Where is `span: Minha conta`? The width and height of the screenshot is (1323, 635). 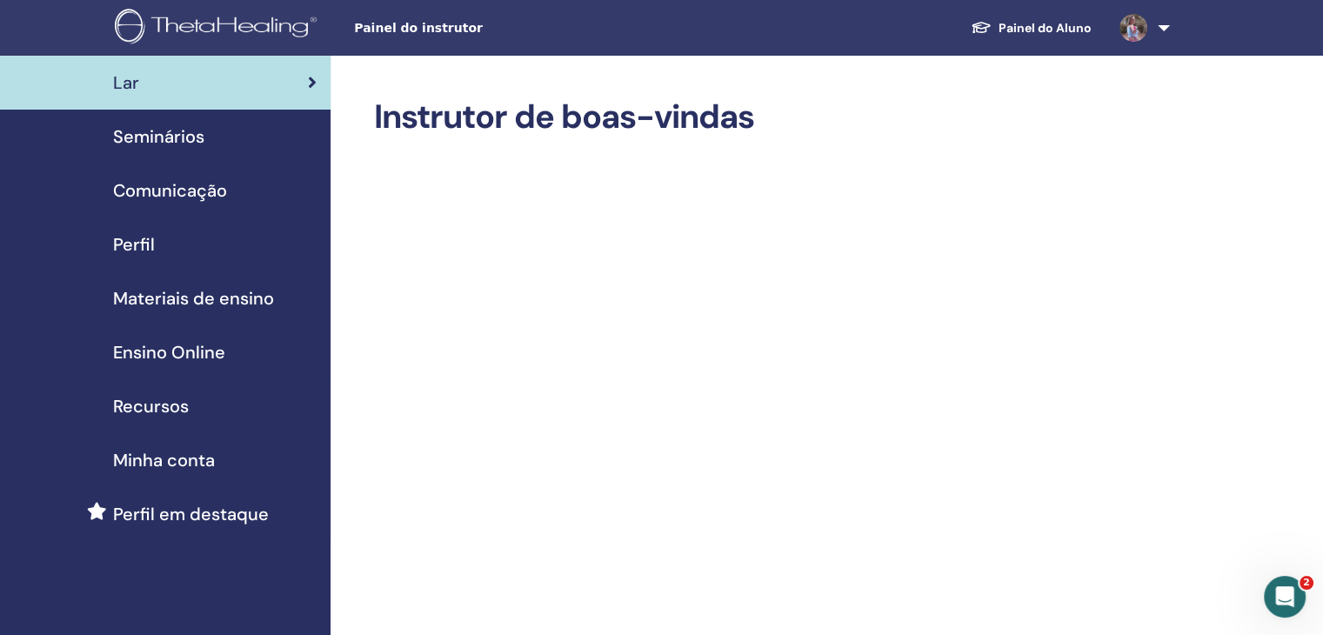 span: Minha conta is located at coordinates (164, 460).